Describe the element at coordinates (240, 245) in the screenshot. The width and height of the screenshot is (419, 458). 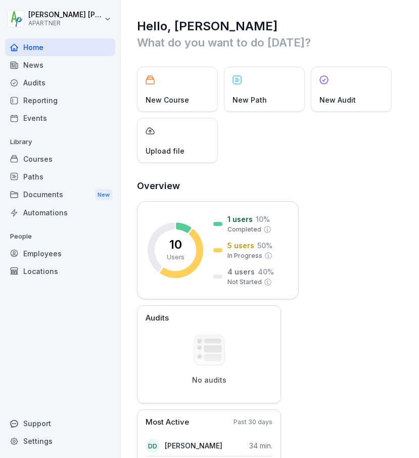
I see `p: 5 users` at that location.